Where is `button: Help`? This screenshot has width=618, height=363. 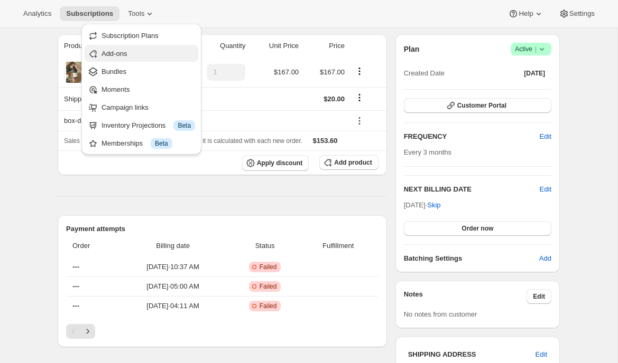
button: Help is located at coordinates (525, 14).